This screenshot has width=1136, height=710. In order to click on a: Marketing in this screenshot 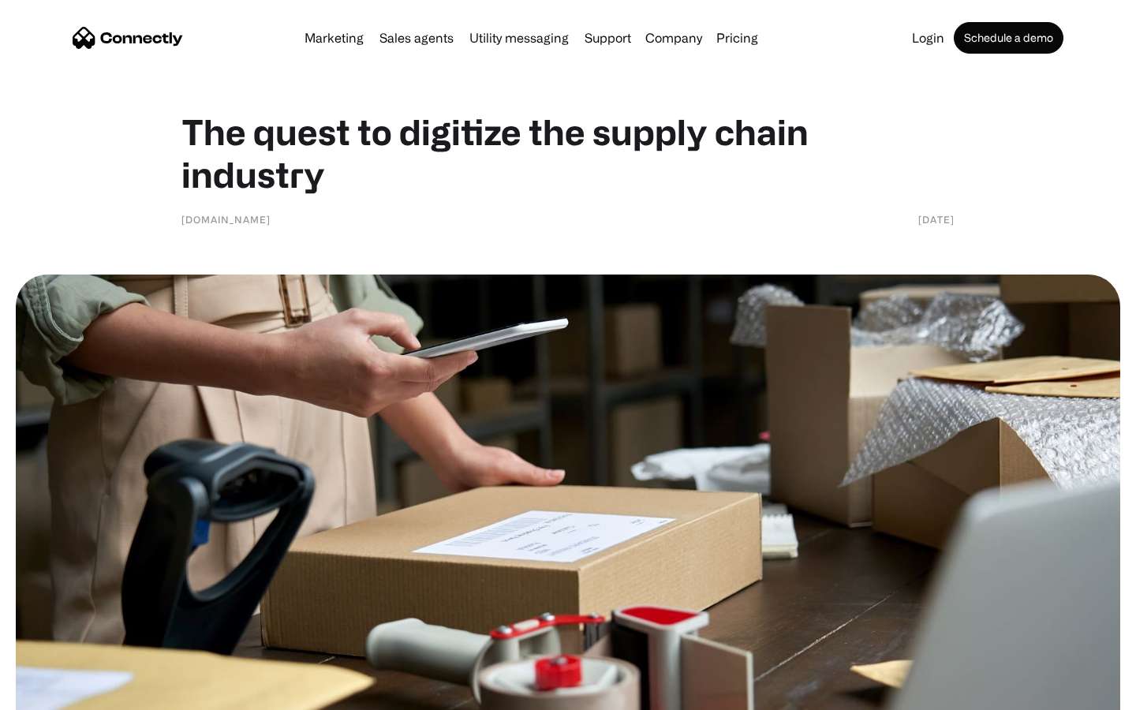, I will do `click(334, 38)`.